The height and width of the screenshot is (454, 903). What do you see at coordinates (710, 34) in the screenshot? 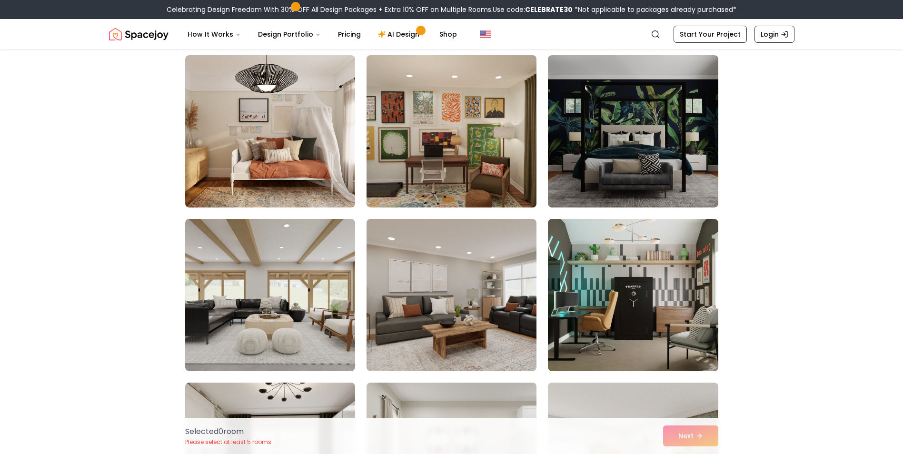
I see `a: Start Your Project` at bounding box center [710, 34].